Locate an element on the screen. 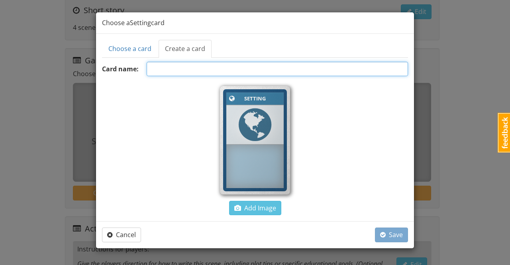  a: Create a card is located at coordinates (185, 49).